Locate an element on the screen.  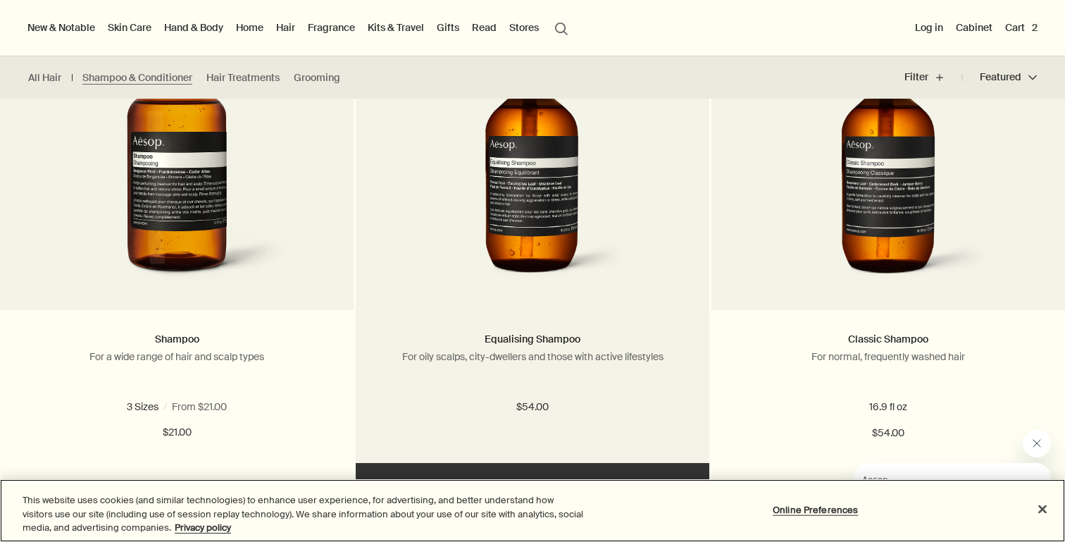
button: Add to your cart - $54.00 is located at coordinates (533, 484).